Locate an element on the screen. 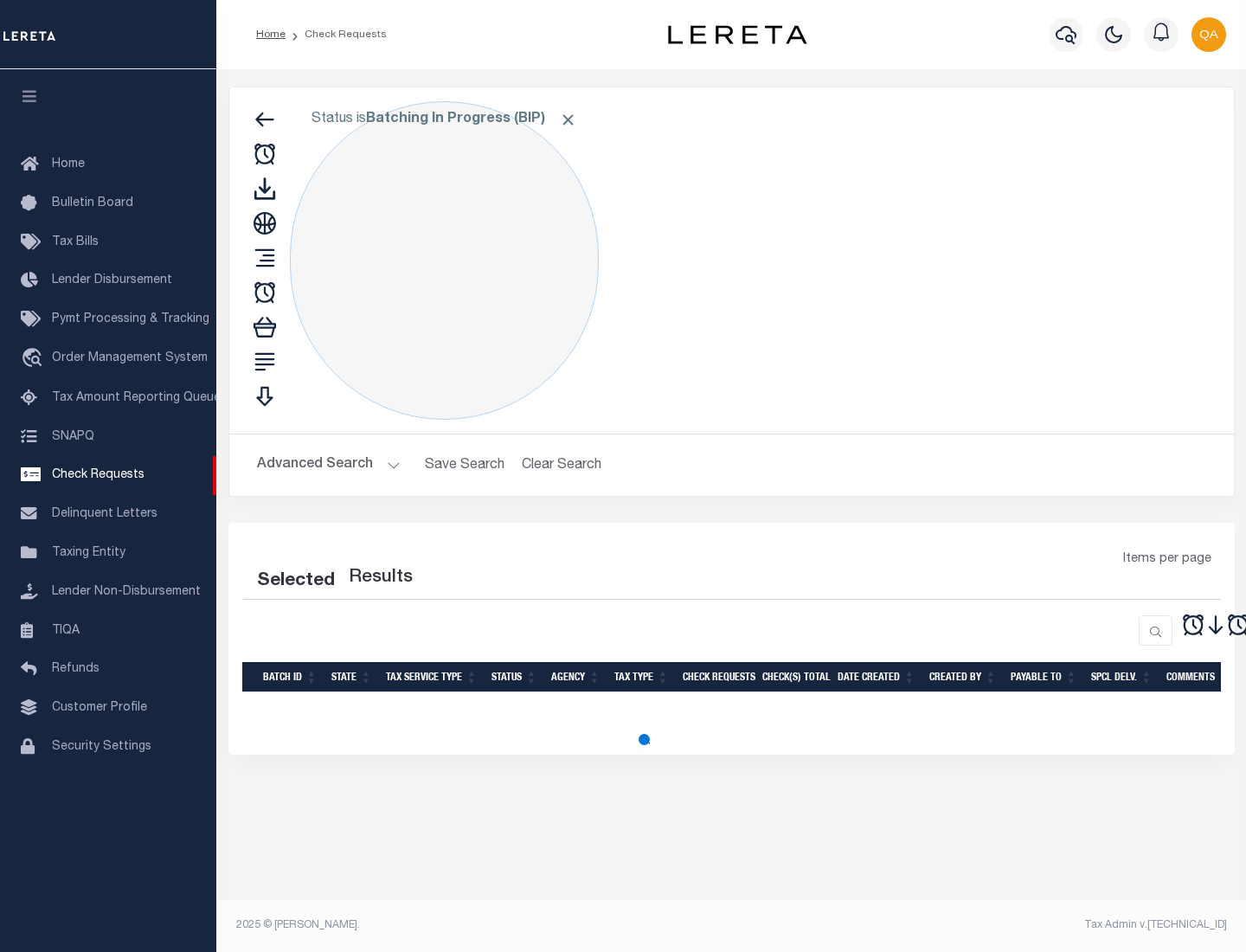 The height and width of the screenshot is (952, 1246). th: Status is located at coordinates (514, 677).